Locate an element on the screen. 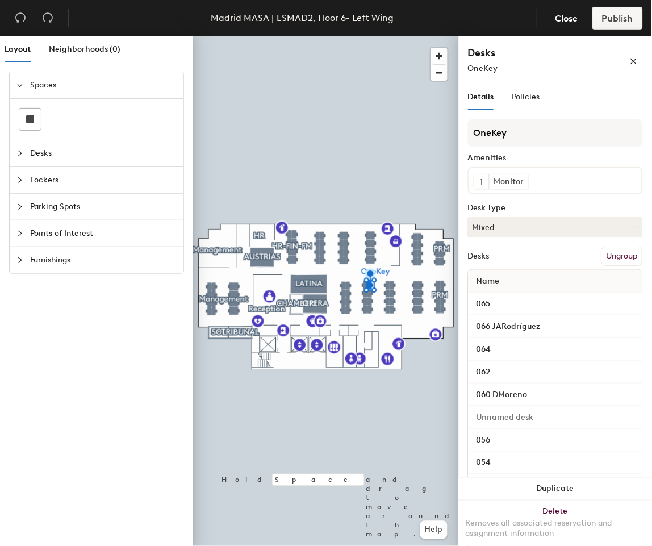 The width and height of the screenshot is (652, 546). button: Duplicate is located at coordinates (556, 489).